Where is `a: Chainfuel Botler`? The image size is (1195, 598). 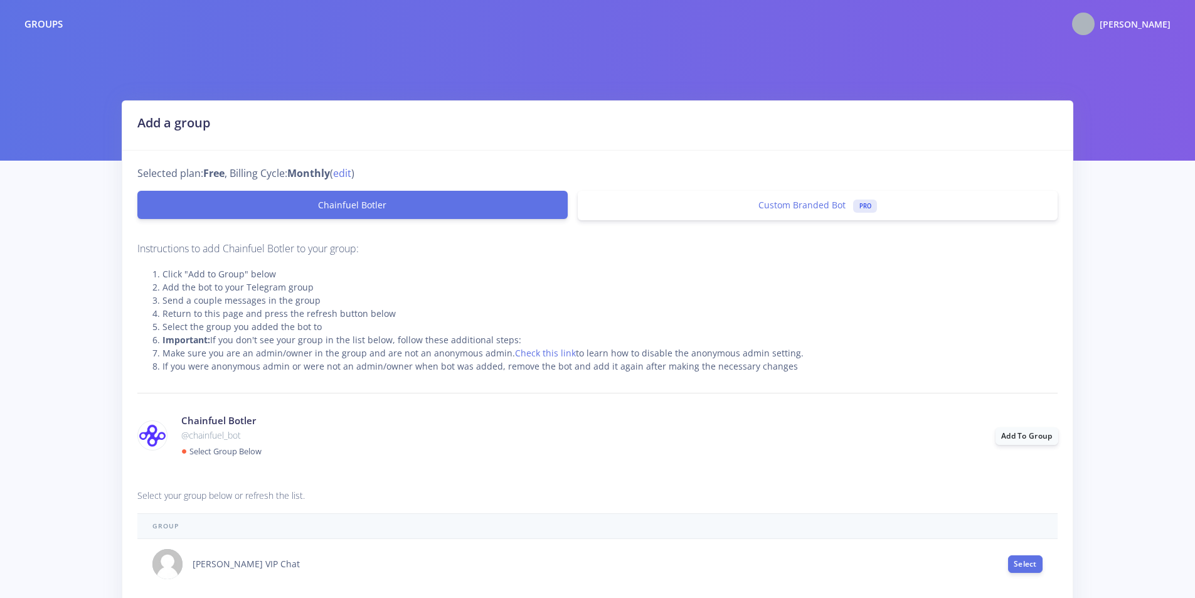 a: Chainfuel Botler is located at coordinates (352, 204).